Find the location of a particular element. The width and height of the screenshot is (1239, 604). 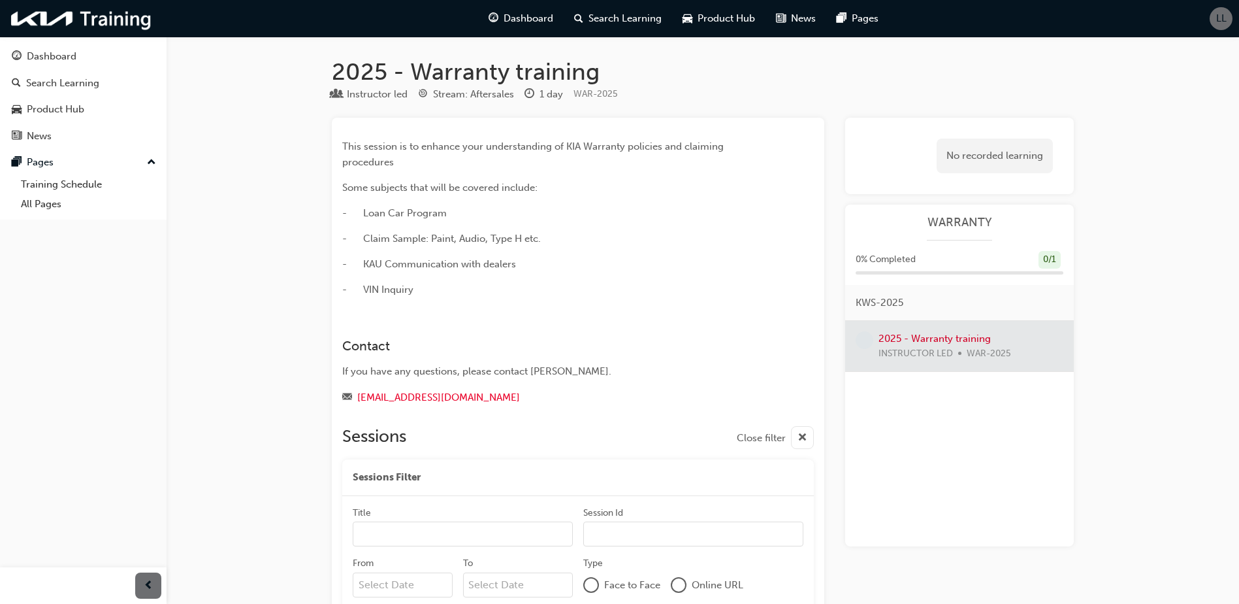

button: LL is located at coordinates (1221, 18).